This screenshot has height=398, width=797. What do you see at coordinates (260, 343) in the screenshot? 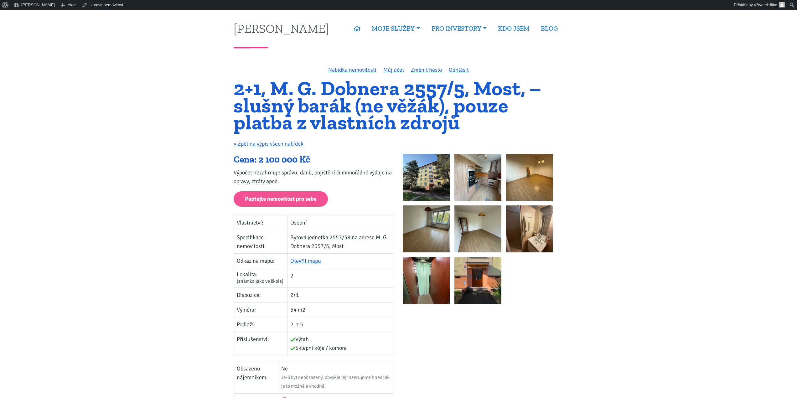
I see `td: Příslušenství:` at bounding box center [260, 343].